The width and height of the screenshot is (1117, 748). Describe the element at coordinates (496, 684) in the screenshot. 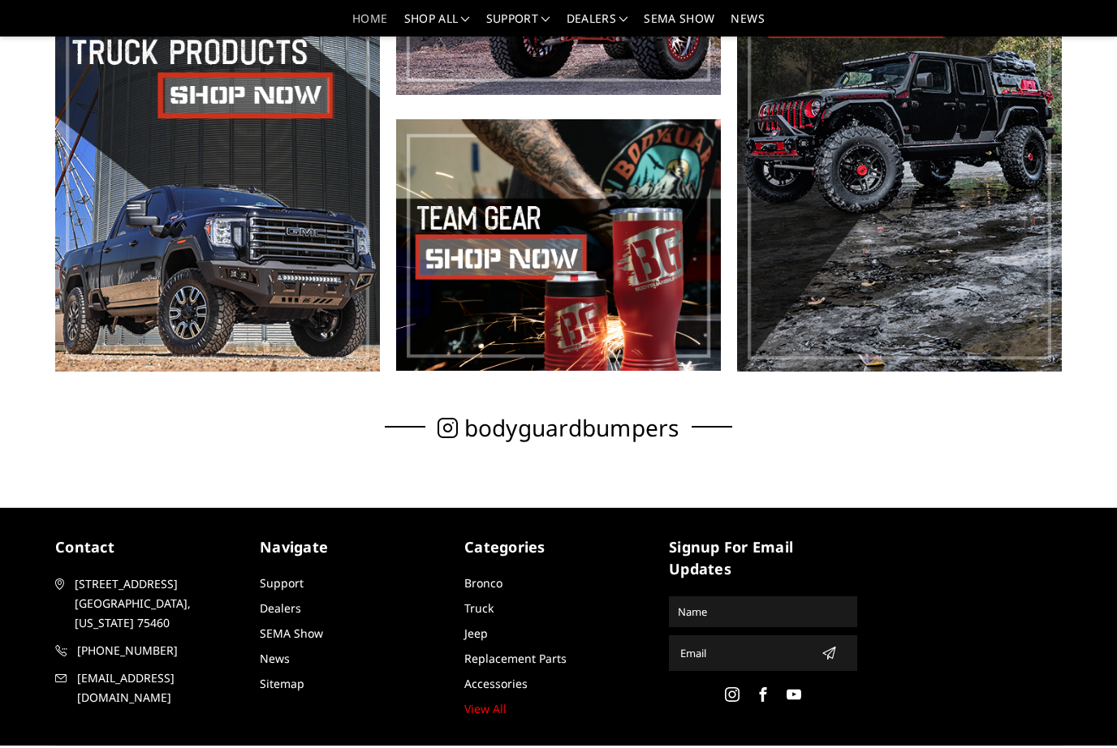

I see `a: Accessories` at that location.